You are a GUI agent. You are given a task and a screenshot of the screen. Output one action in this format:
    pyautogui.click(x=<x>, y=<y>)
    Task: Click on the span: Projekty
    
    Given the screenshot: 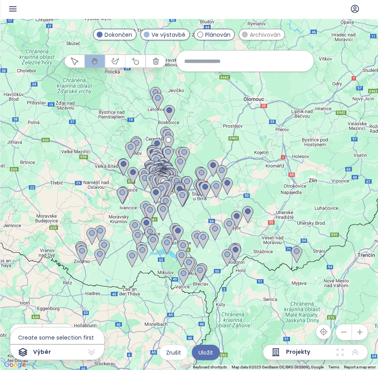 What is the action you would take?
    pyautogui.click(x=298, y=352)
    